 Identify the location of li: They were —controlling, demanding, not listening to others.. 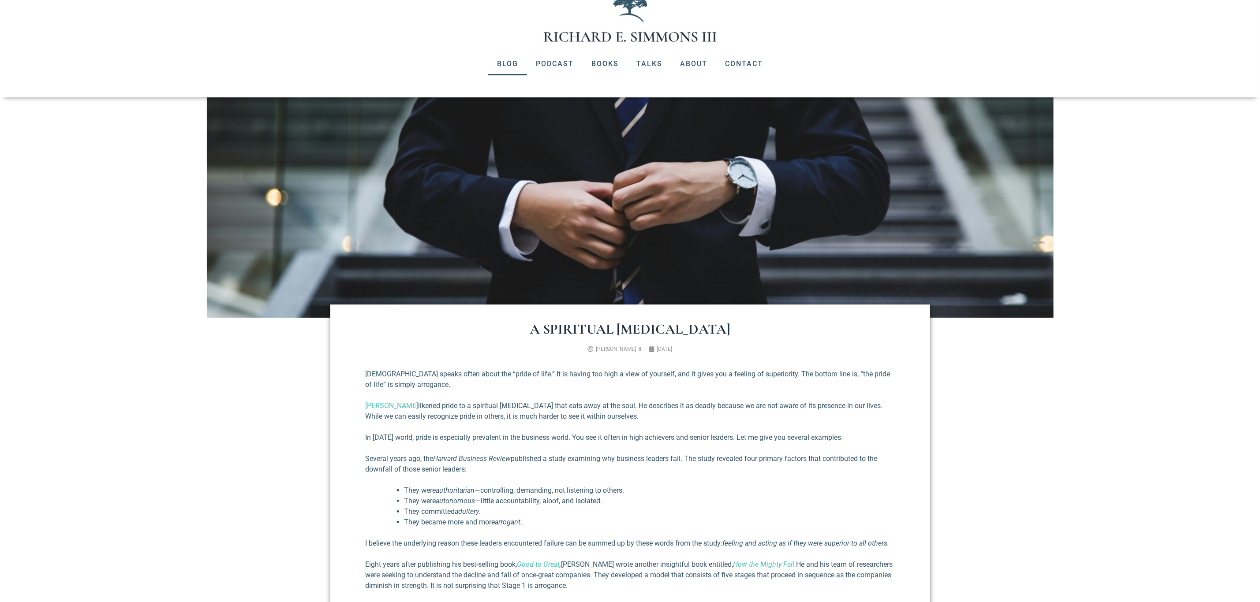
(650, 491).